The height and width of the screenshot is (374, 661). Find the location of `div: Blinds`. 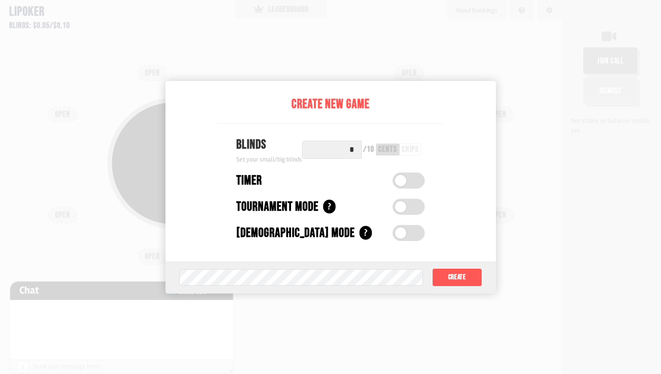

div: Blinds is located at coordinates (269, 145).